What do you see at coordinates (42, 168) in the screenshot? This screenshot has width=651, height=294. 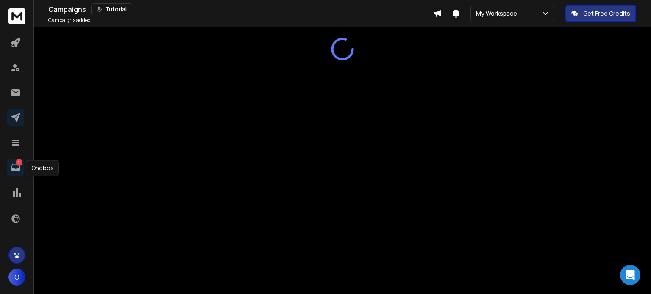 I see `div: Onebox` at bounding box center [42, 168].